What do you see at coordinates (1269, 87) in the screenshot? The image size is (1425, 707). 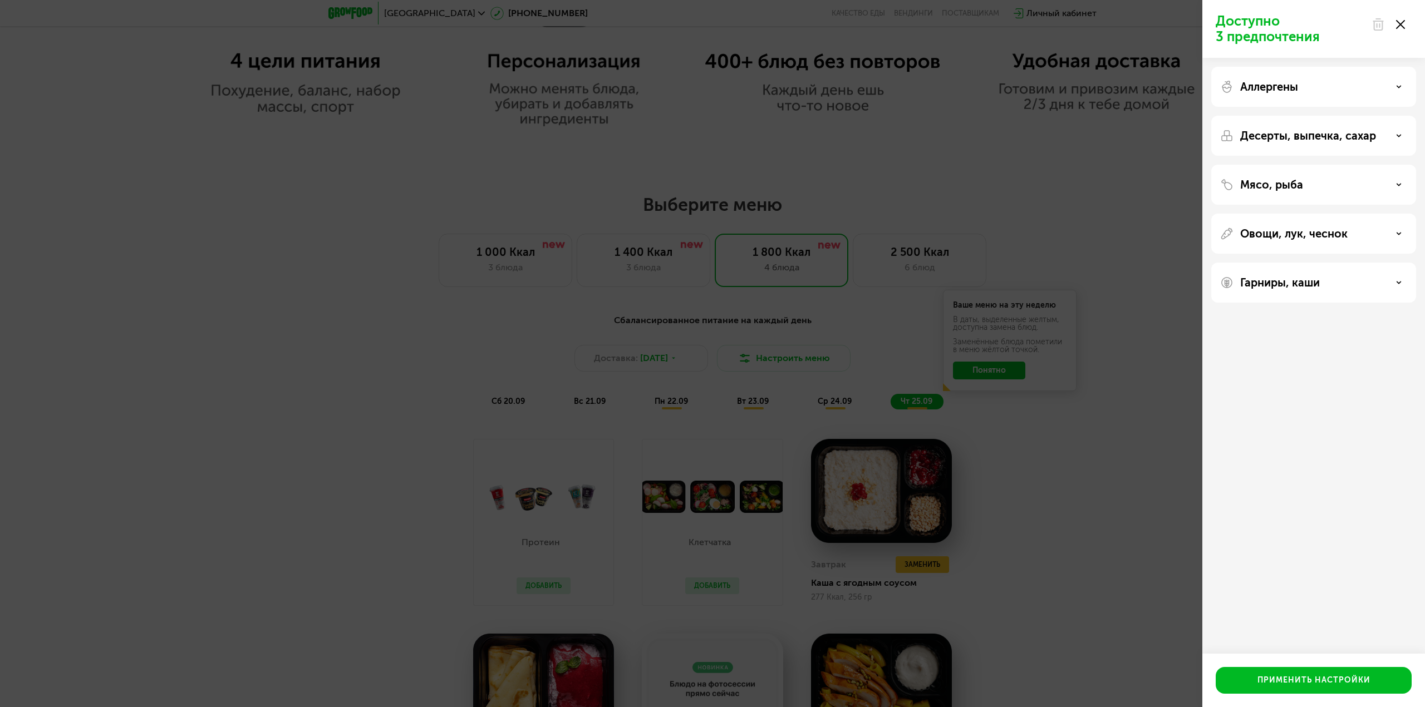 I see `p: Аллергены` at bounding box center [1269, 87].